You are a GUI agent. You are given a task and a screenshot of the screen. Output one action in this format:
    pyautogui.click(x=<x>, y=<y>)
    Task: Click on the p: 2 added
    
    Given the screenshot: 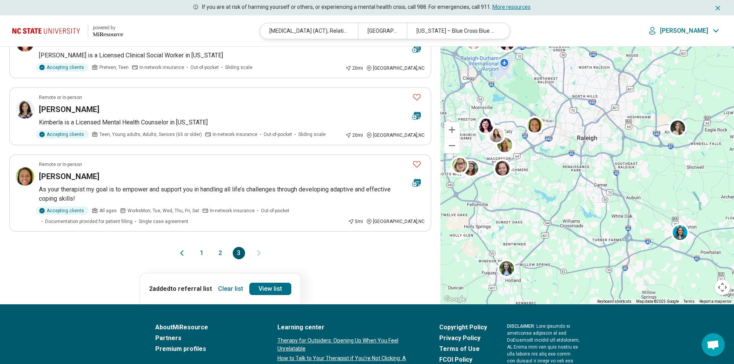 What is the action you would take?
    pyautogui.click(x=180, y=289)
    